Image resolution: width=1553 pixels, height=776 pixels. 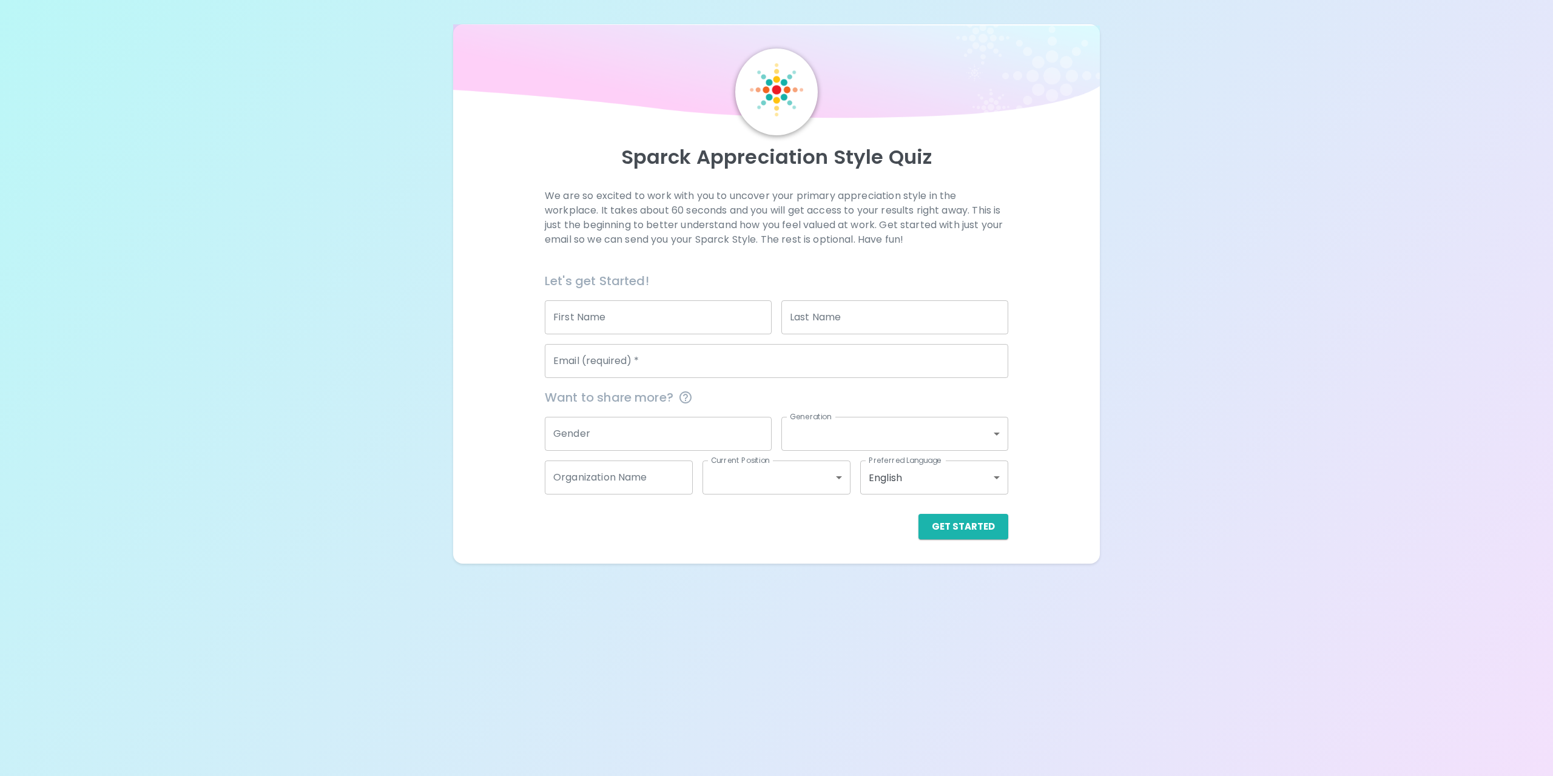 I want to click on img: wave, so click(x=777, y=75).